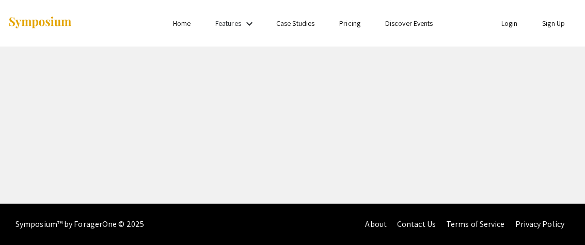 This screenshot has height=245, width=585. I want to click on a: Discover Events, so click(409, 23).